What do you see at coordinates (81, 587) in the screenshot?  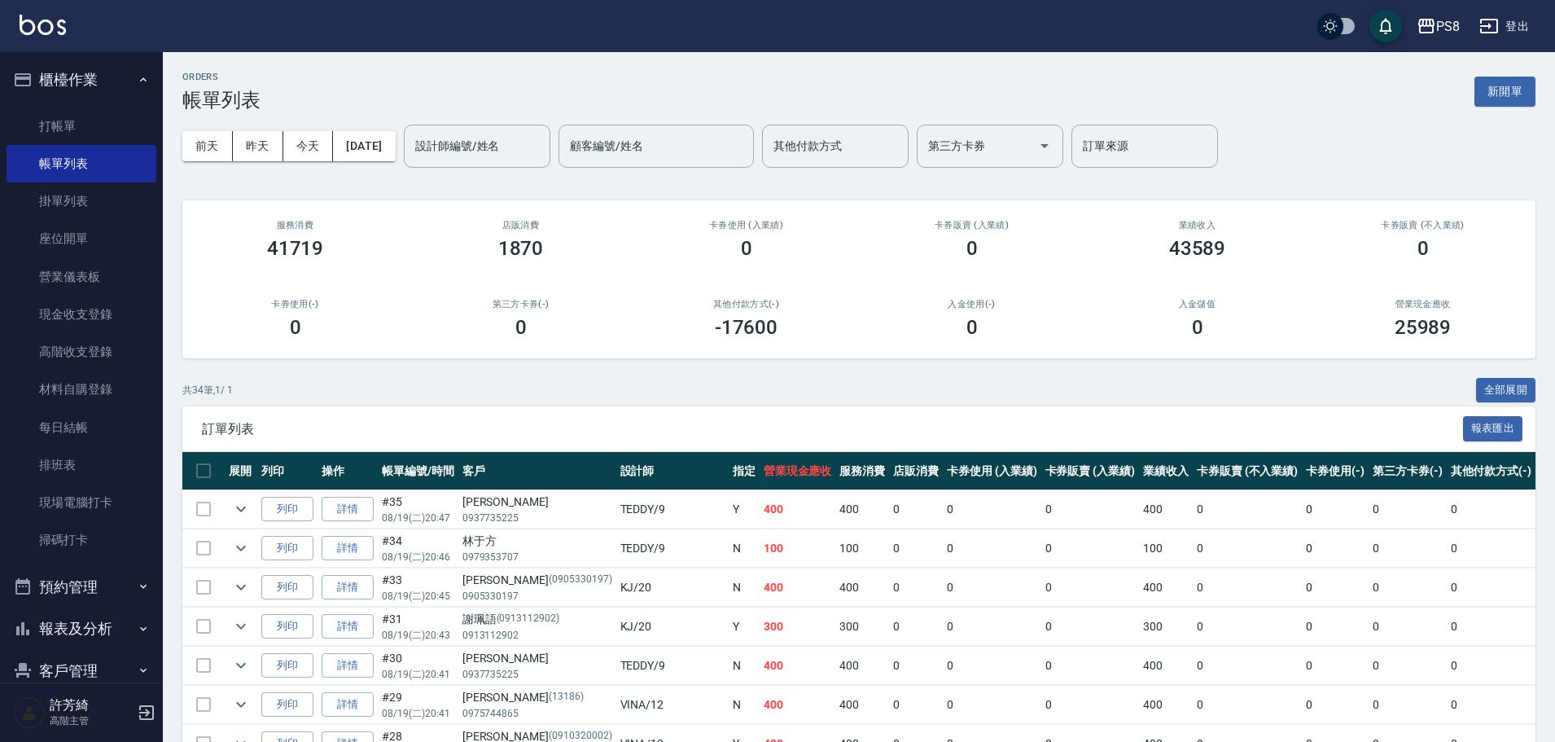 I see `button: 預約管理` at bounding box center [81, 587].